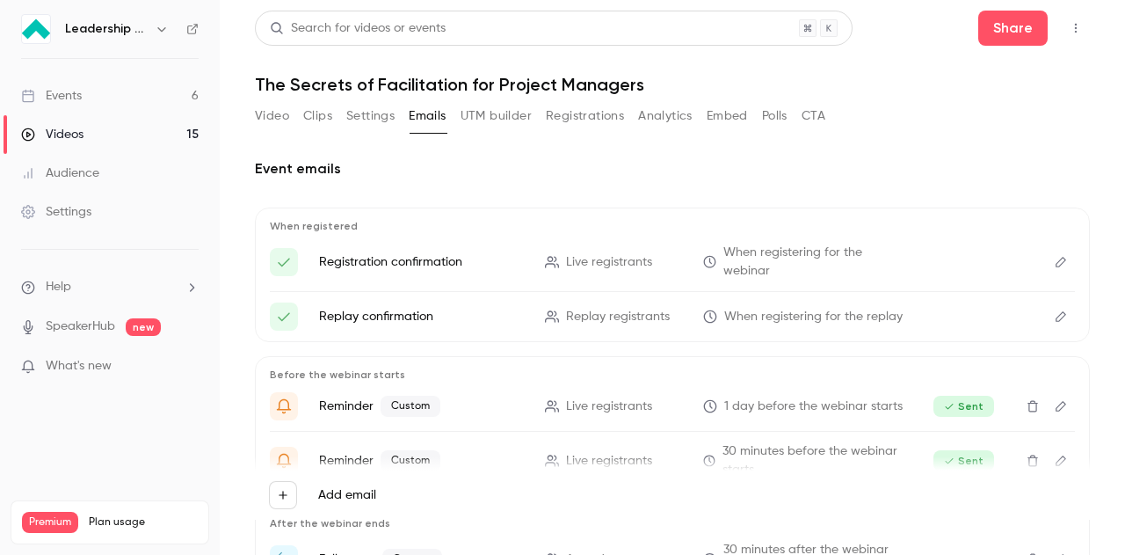 This screenshot has width=1125, height=555. I want to click on li: 🎟️ Your Replay Link for {{ event_name }}!, so click(672, 316).